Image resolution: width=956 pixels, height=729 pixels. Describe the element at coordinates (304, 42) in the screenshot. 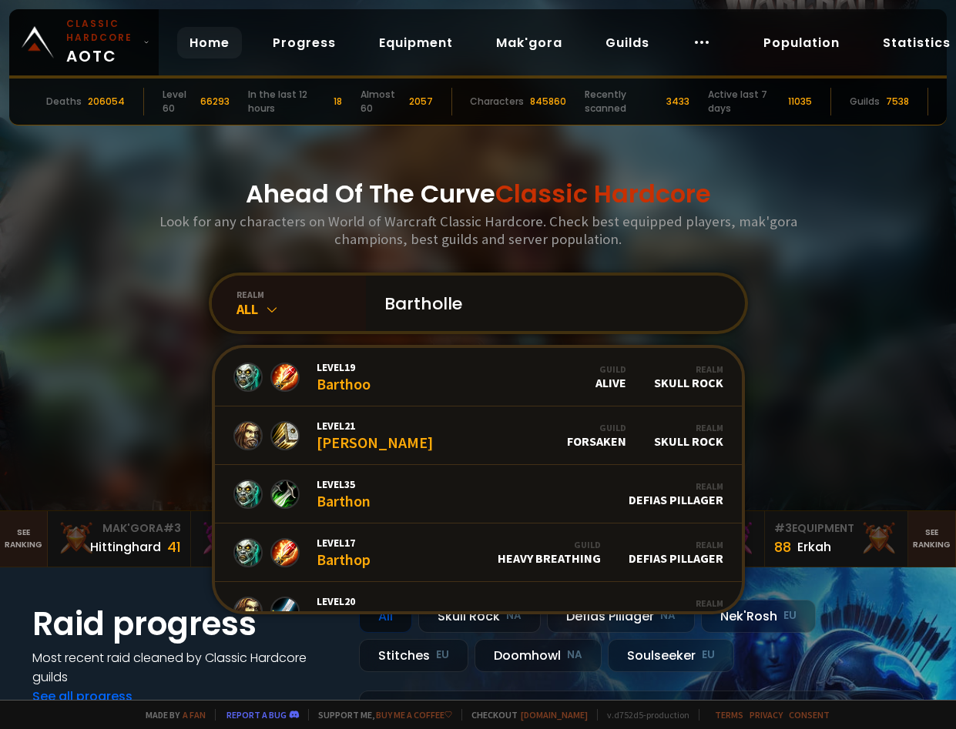

I see `a: Progress` at that location.